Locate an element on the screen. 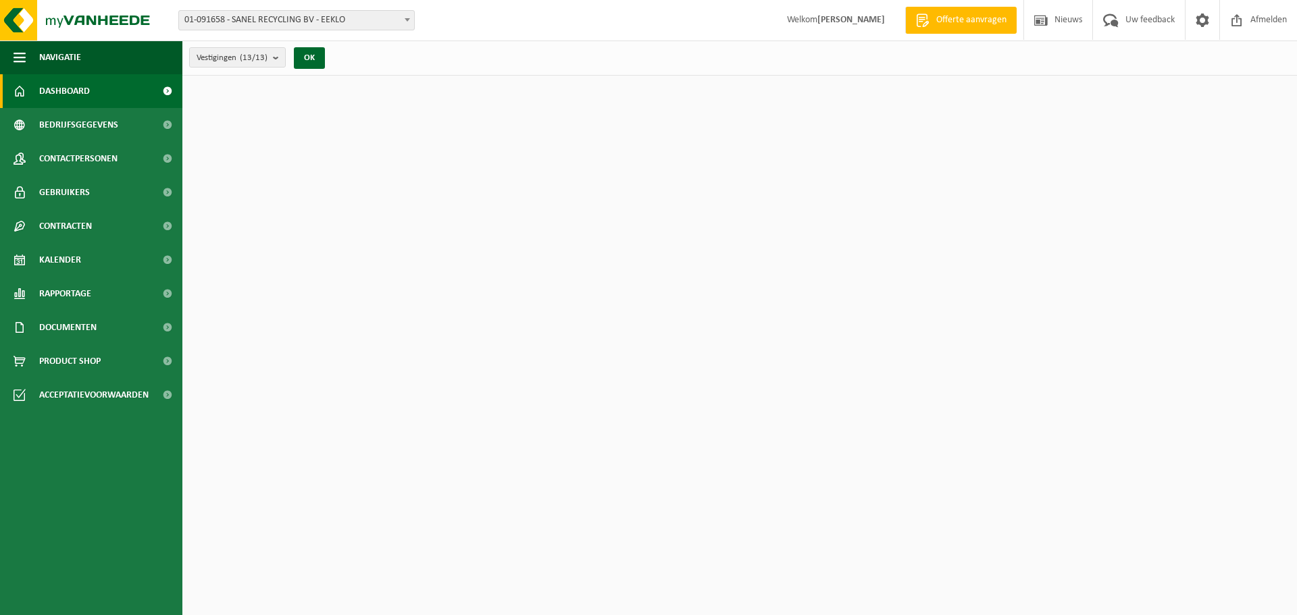 The width and height of the screenshot is (1297, 615). span: Offerte aanvragen is located at coordinates (971, 20).